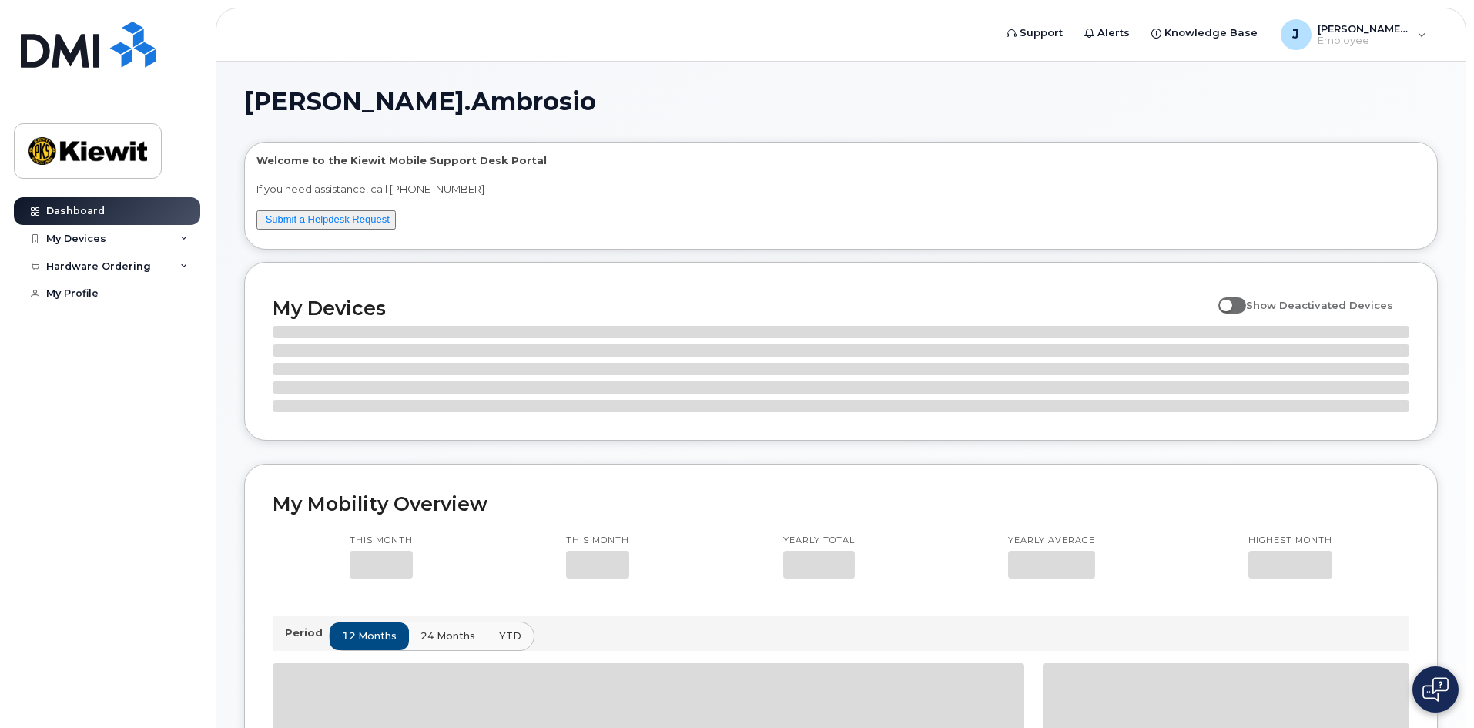 The height and width of the screenshot is (728, 1474). What do you see at coordinates (1290, 541) in the screenshot?
I see `p: Highest month` at bounding box center [1290, 541].